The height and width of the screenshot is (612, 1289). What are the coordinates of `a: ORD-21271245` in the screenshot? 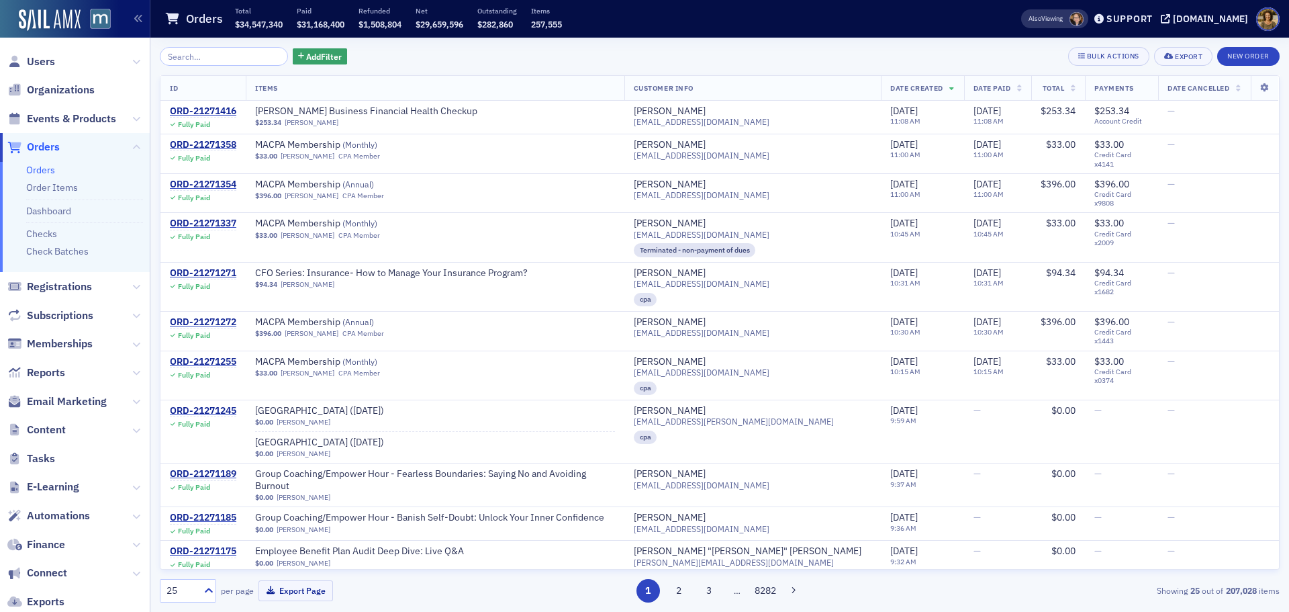 It's located at (203, 411).